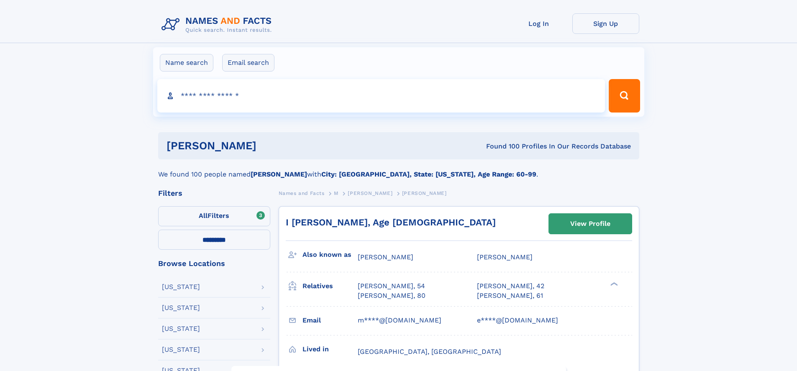  Describe the element at coordinates (501, 146) in the screenshot. I see `div: Found 100 Profiles In Our Records Database` at that location.